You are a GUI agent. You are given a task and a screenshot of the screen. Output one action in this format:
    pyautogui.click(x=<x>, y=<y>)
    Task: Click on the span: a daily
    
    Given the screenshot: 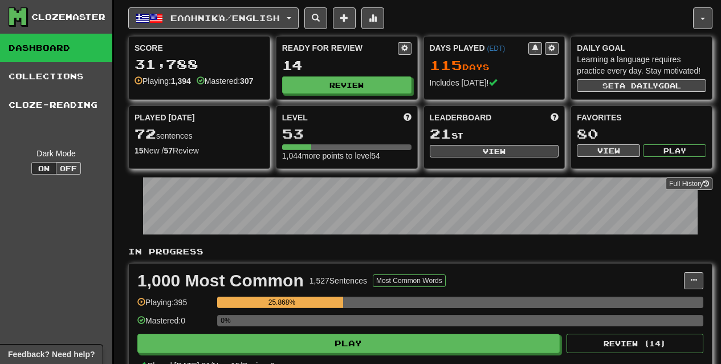 What is the action you would take?
    pyautogui.click(x=639, y=86)
    